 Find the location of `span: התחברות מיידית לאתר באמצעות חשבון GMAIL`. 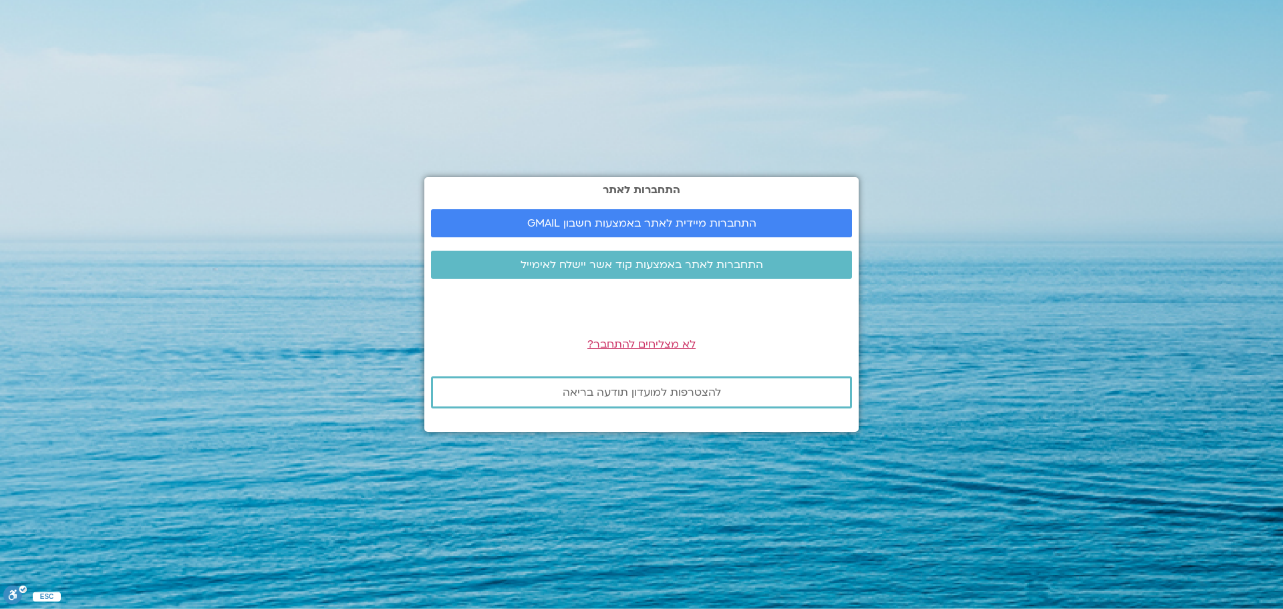

span: התחברות מיידית לאתר באמצעות חשבון GMAIL is located at coordinates (642, 223).